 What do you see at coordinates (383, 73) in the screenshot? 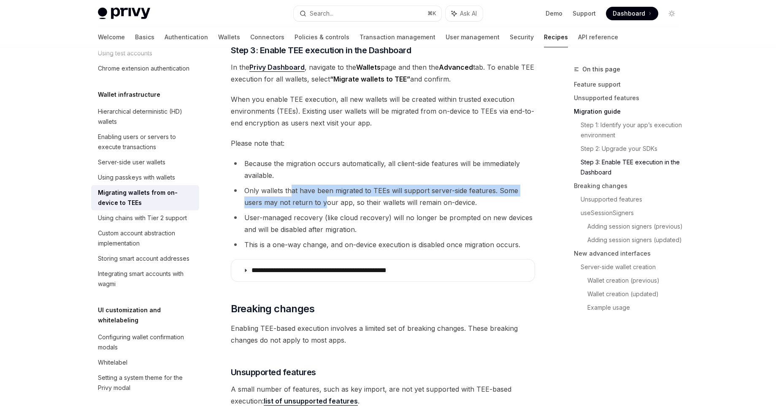
I see `span: In the , navigate to the page and then the tab. To enable TEE execution for all wallets, select a...` at bounding box center [383, 73].